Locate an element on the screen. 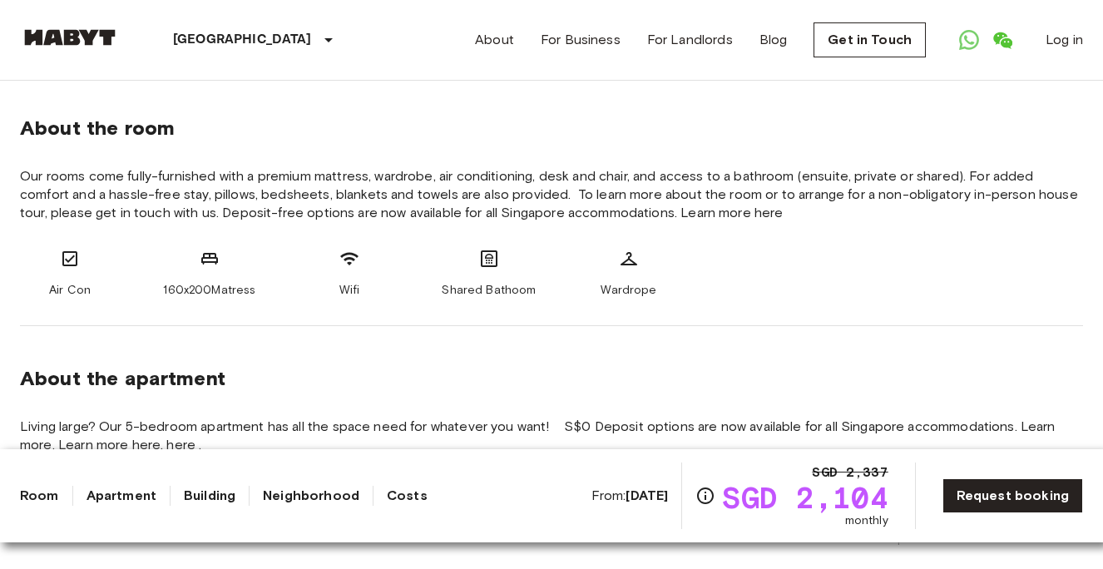 This screenshot has height=569, width=1103. span: Living large? Our 5-bedroom apartment has all the space need for whatever you want! S$0 Deposit o... is located at coordinates (552, 436).